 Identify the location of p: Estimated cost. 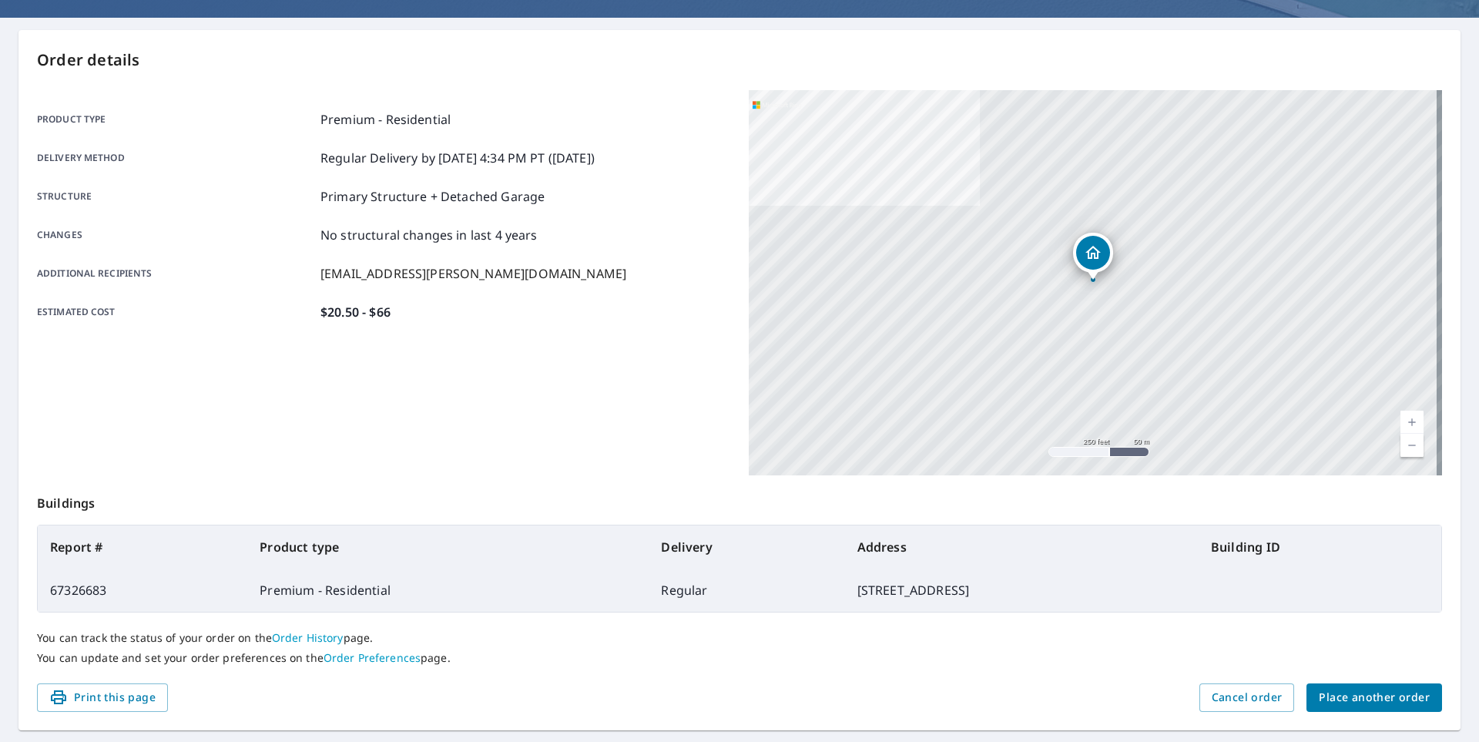
(176, 312).